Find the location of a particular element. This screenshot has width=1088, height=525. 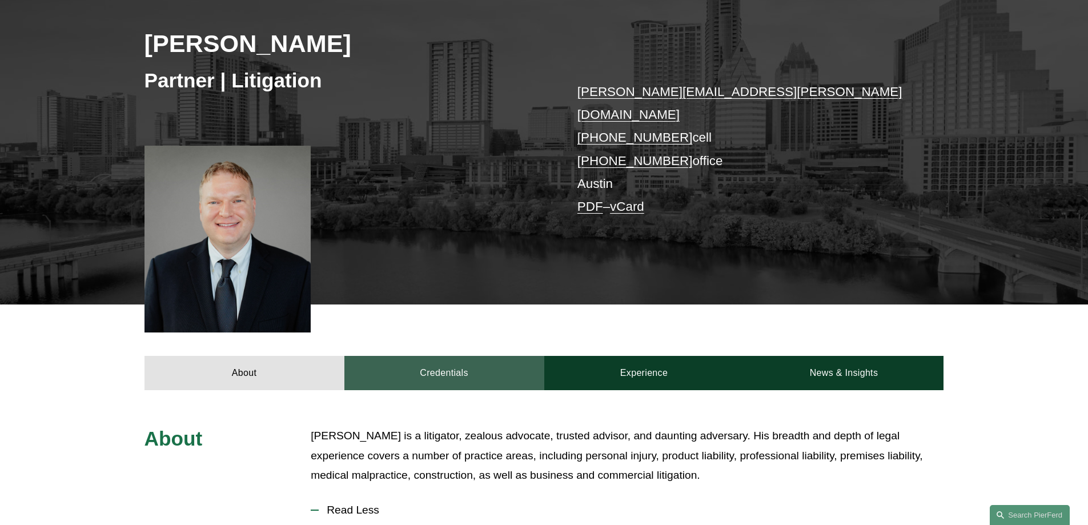

span: Read Less is located at coordinates (631, 510).